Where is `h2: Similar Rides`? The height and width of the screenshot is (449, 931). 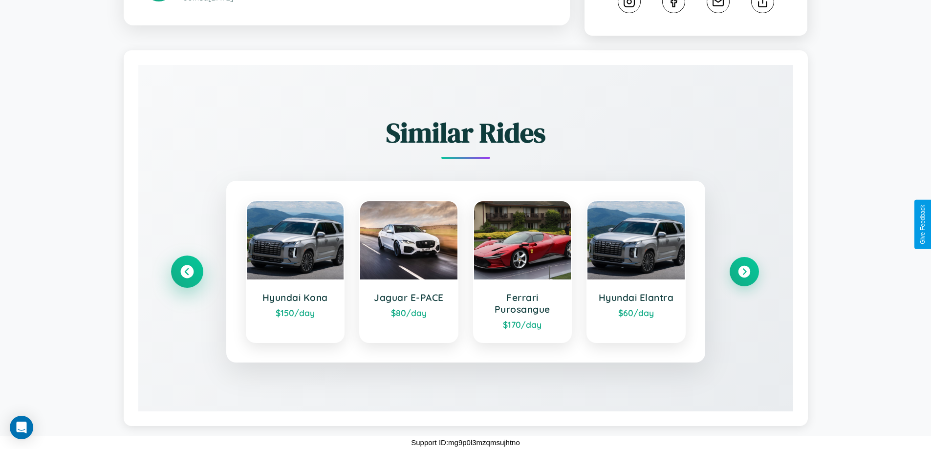 h2: Similar Rides is located at coordinates (466, 132).